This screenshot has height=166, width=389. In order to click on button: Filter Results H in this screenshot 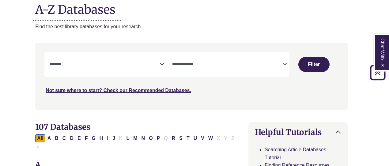, I will do `click(102, 138)`.